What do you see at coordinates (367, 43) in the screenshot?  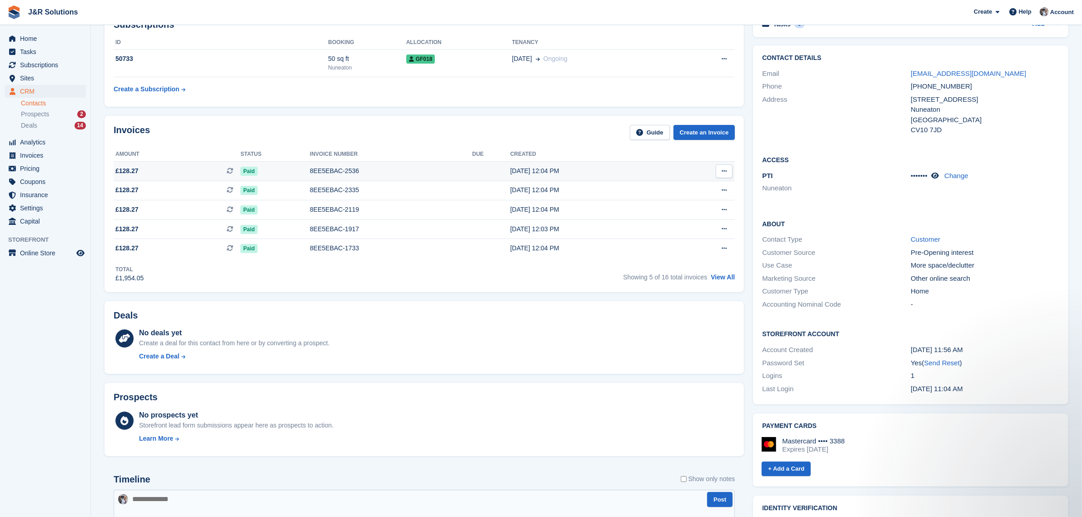 I see `th: Booking` at bounding box center [367, 43].